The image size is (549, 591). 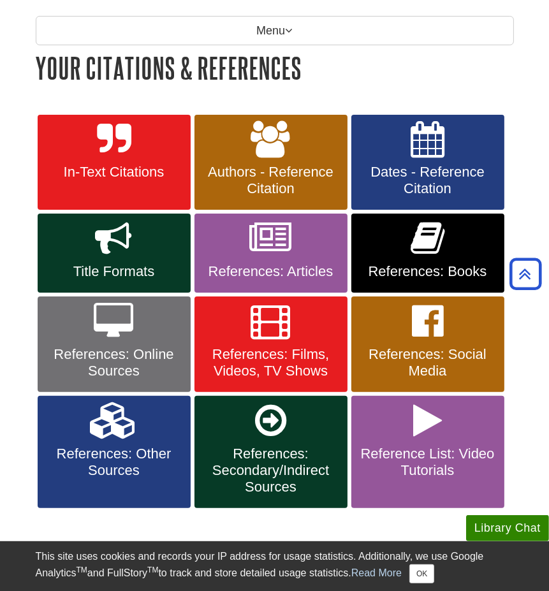 I want to click on a: Authors - Reference Citation, so click(x=271, y=163).